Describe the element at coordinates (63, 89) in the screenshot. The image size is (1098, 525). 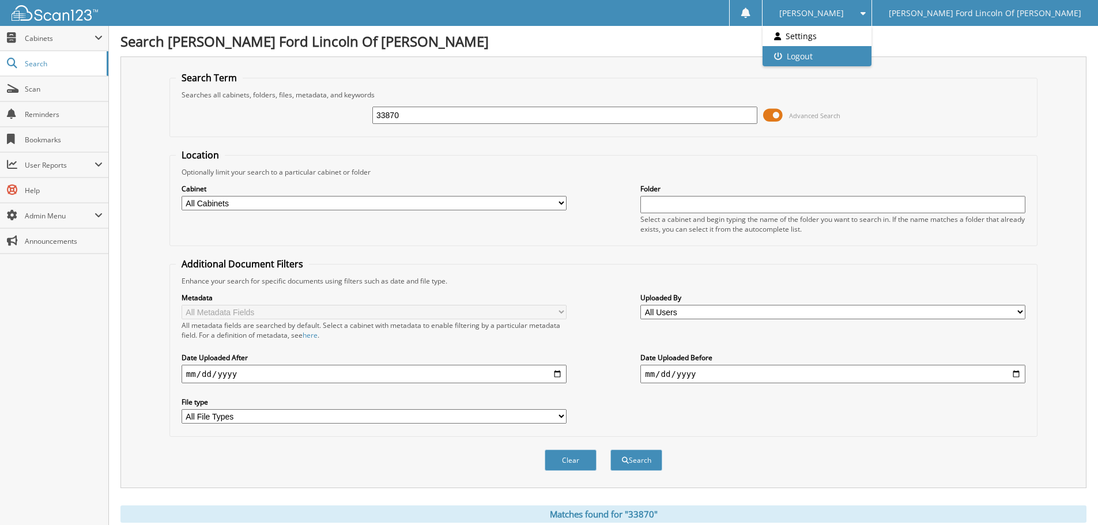
I see `span: Scan` at that location.